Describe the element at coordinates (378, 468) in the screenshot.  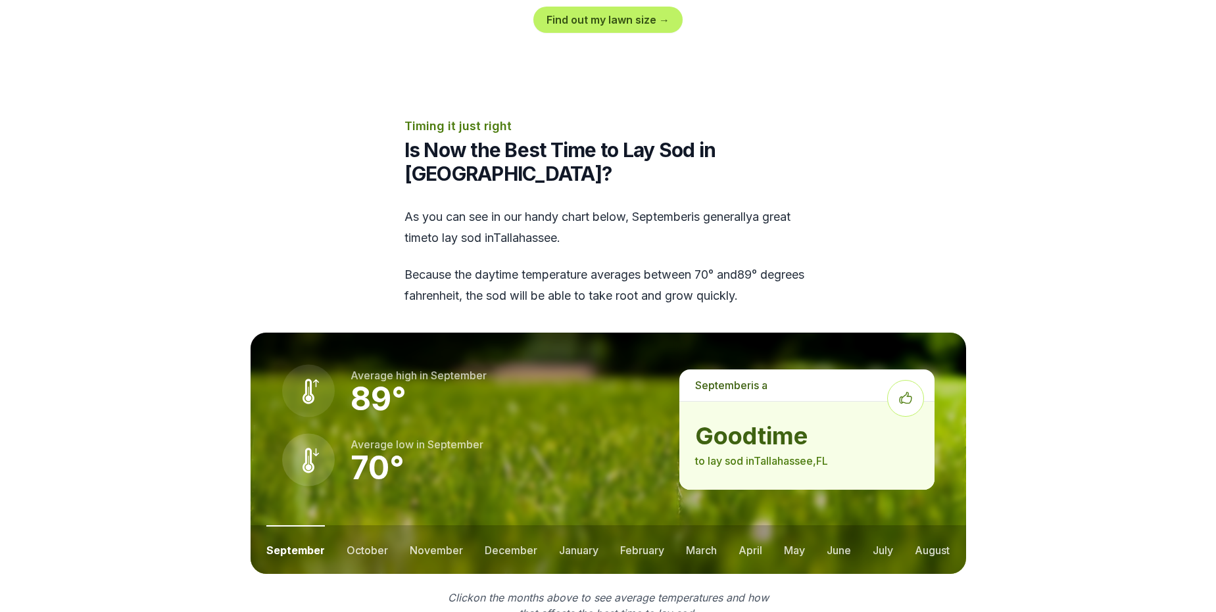
I see `strong: 70 °` at that location.